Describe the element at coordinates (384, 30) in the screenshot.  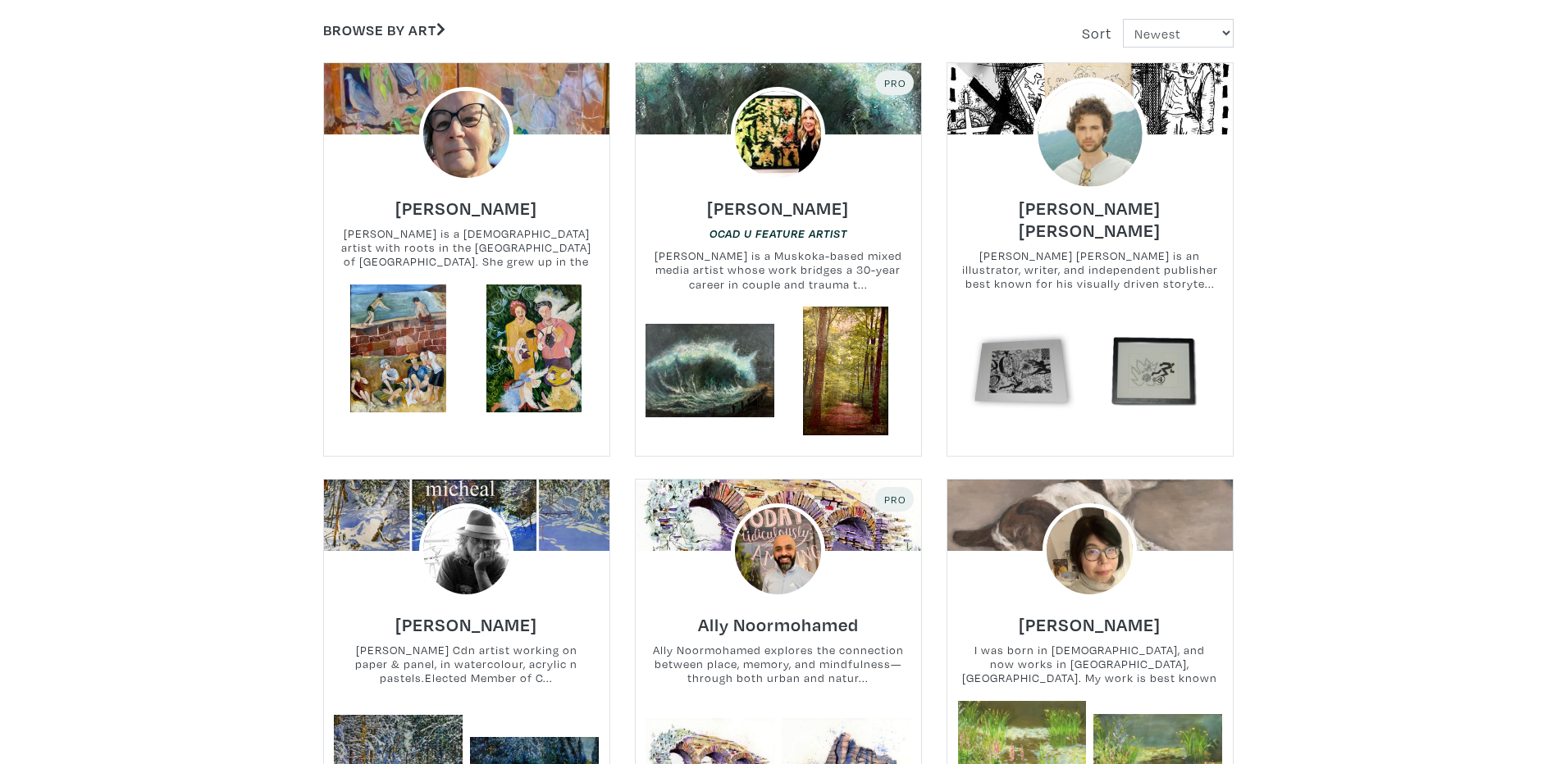
I see `a: Browse by Art` at that location.